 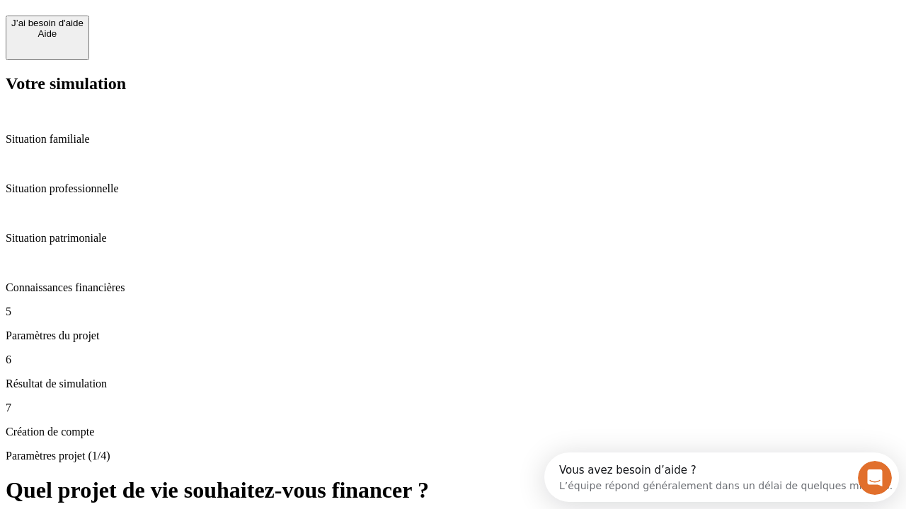 I want to click on div: Ouvrir le Messenger Intercom, so click(x=197, y=25).